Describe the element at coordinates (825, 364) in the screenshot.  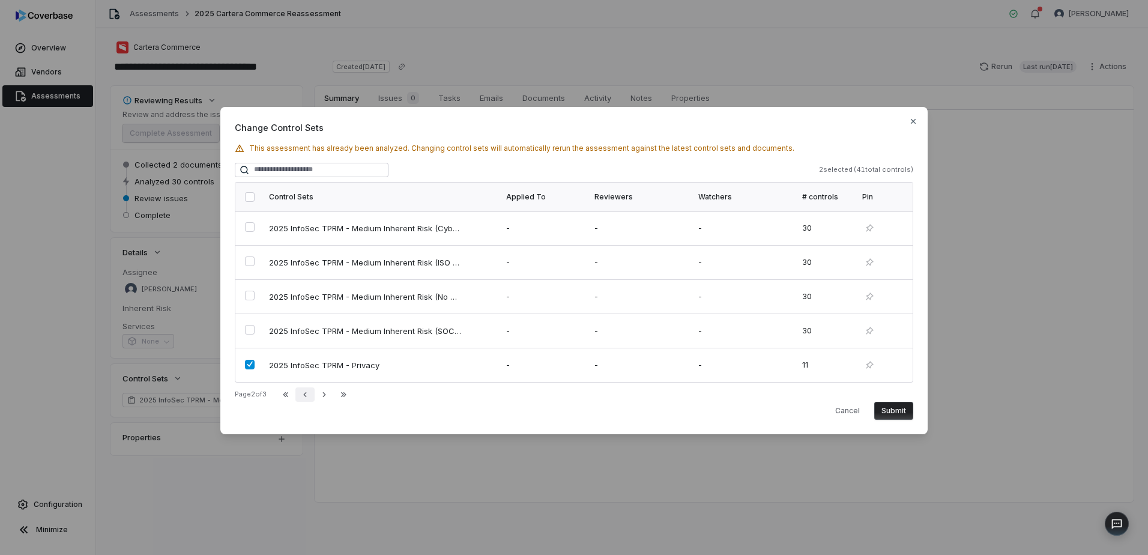
I see `td: 11` at that location.